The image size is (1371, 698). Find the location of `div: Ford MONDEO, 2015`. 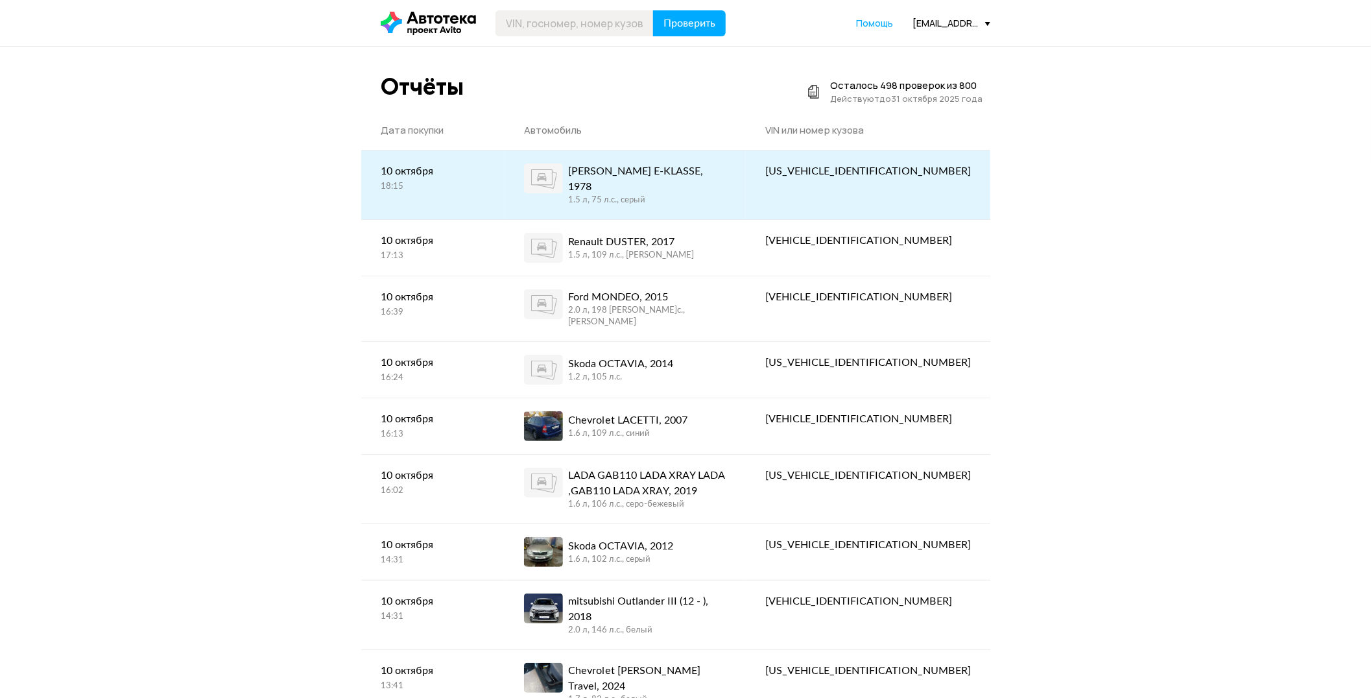

div: Ford MONDEO, 2015 is located at coordinates (647, 297).